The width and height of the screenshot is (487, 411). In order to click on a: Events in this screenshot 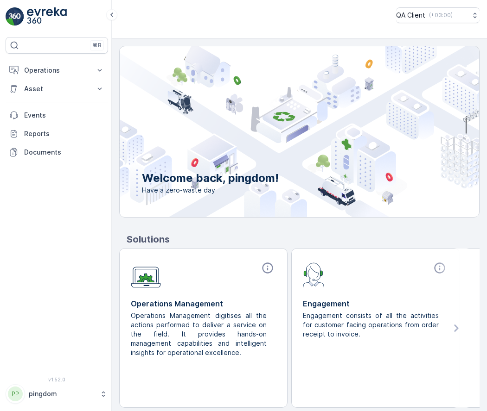, I will do `click(57, 115)`.